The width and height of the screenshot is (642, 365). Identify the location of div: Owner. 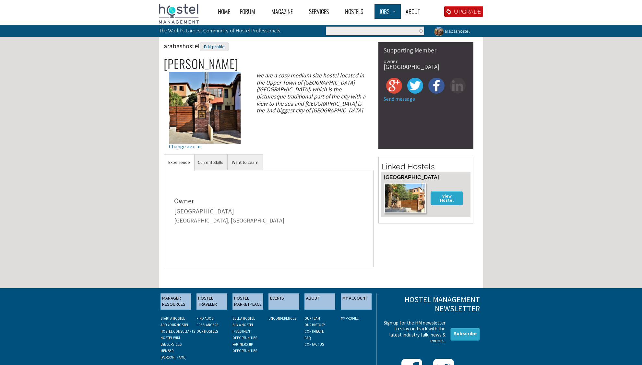
(268, 201).